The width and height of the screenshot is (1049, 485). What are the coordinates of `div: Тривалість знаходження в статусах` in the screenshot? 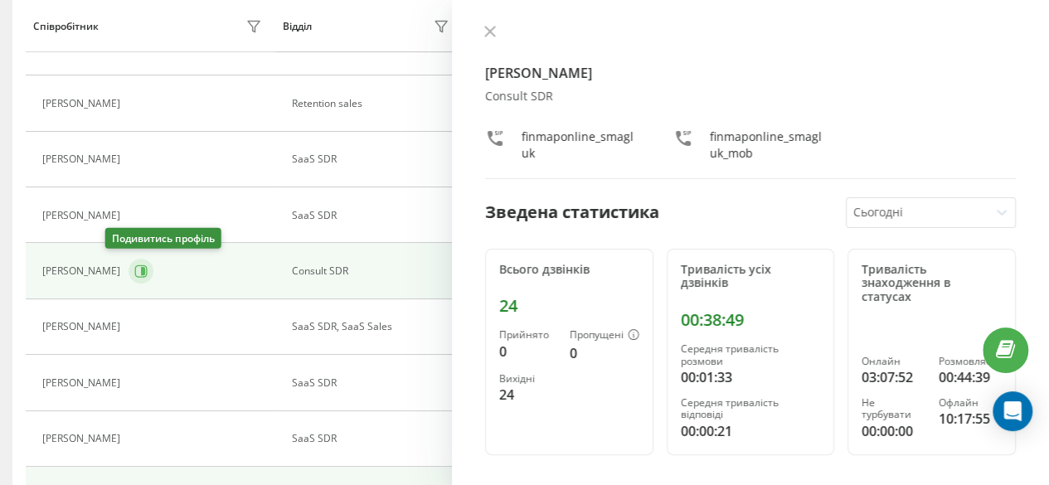 It's located at (931, 283).